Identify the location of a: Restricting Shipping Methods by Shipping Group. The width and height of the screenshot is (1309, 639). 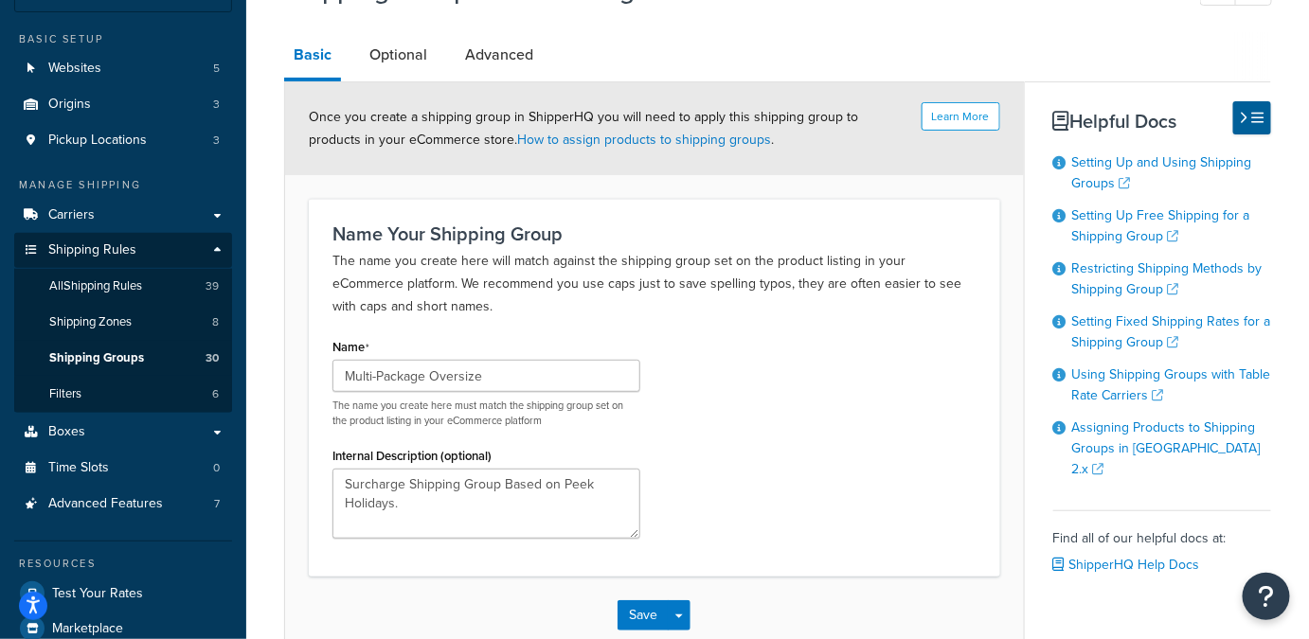
(1167, 278).